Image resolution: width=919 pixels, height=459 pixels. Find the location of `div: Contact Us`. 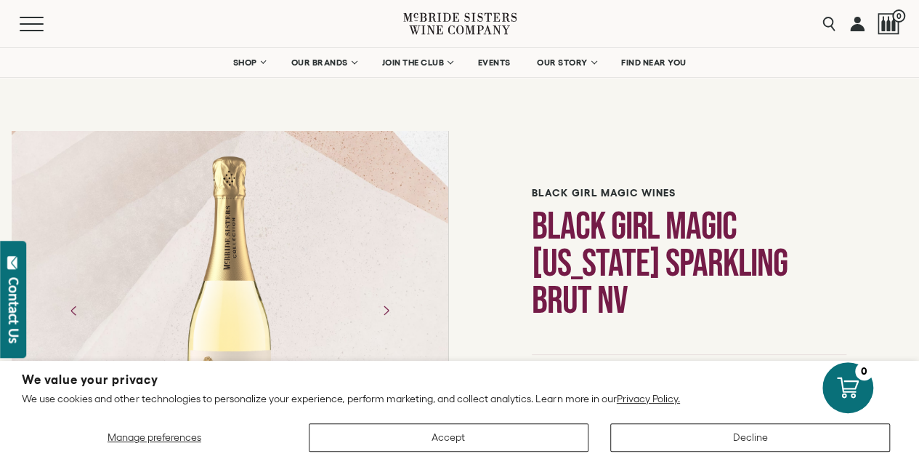

div: Contact Us is located at coordinates (14, 310).